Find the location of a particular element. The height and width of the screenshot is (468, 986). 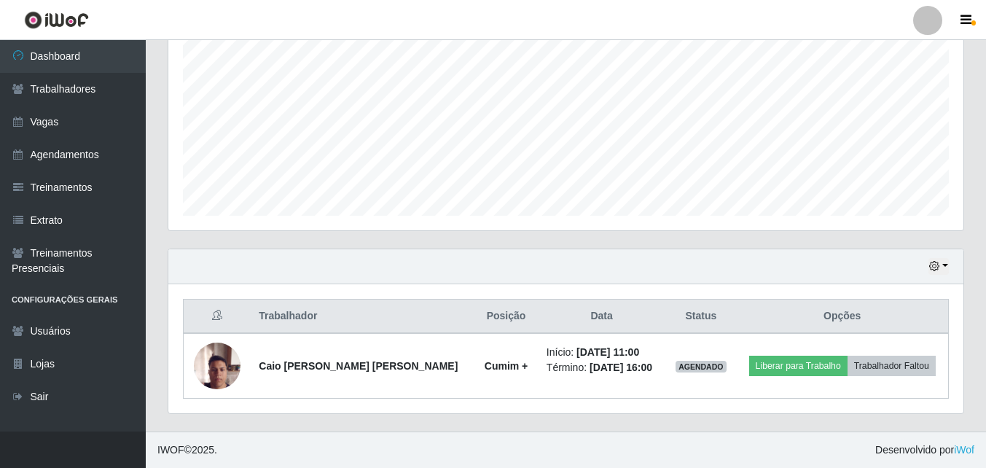

li: Início: is located at coordinates (601, 352).